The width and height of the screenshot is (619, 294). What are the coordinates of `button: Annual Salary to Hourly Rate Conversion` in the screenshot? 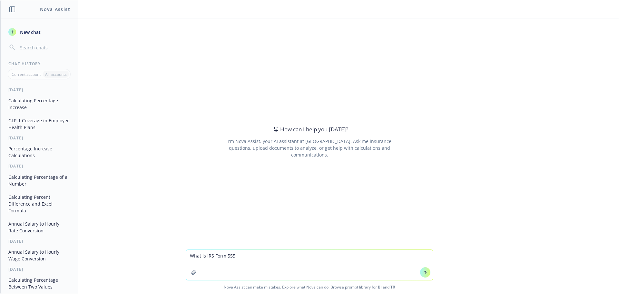 It's located at (39, 227).